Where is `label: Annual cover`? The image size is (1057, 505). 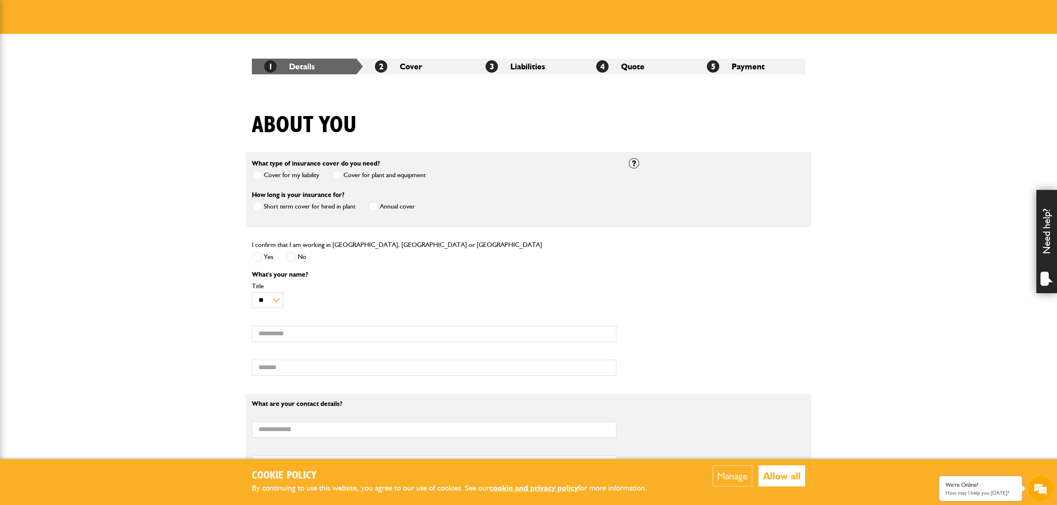
label: Annual cover is located at coordinates (392, 206).